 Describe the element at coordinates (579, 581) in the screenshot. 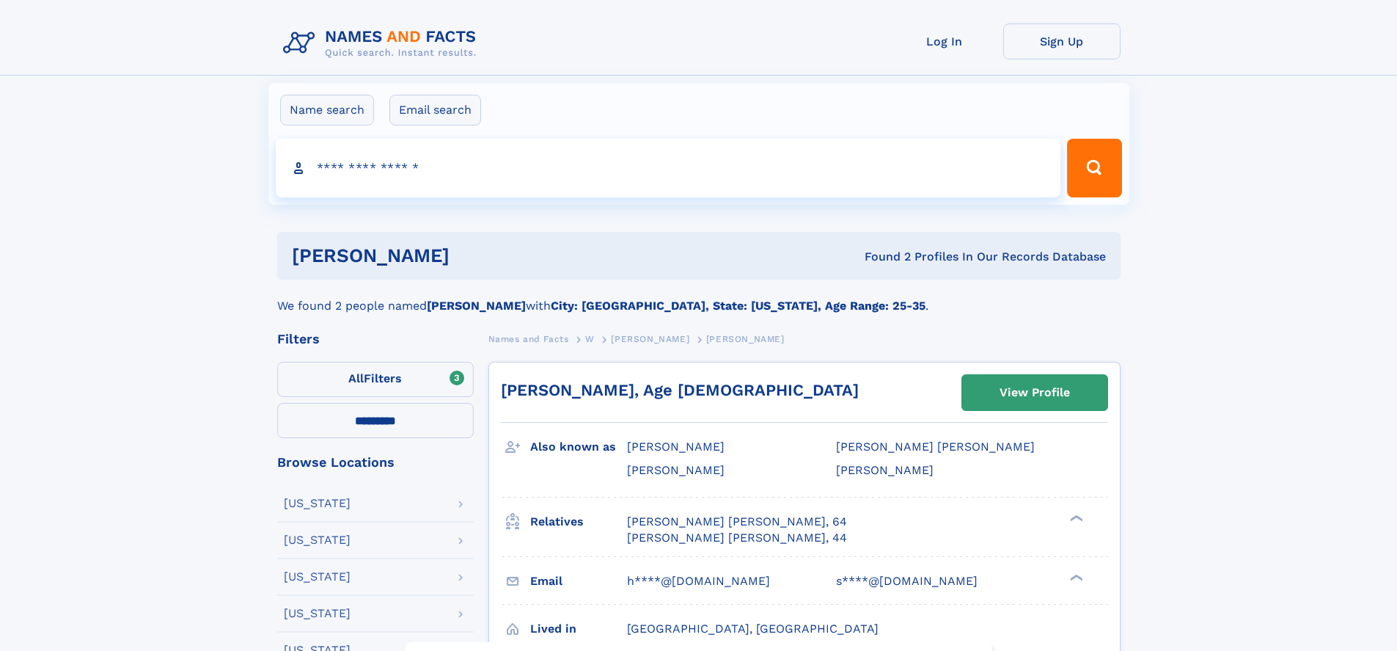

I see `h3: Email` at that location.